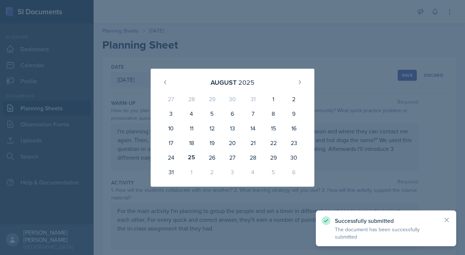 Image resolution: width=465 pixels, height=255 pixels. What do you see at coordinates (212, 157) in the screenshot?
I see `div: 26` at bounding box center [212, 157].